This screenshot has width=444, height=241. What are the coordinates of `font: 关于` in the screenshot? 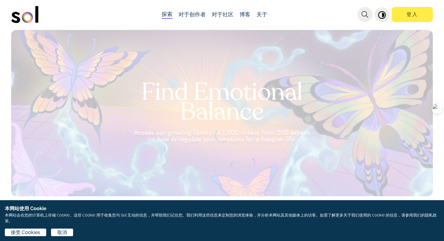 It's located at (262, 14).